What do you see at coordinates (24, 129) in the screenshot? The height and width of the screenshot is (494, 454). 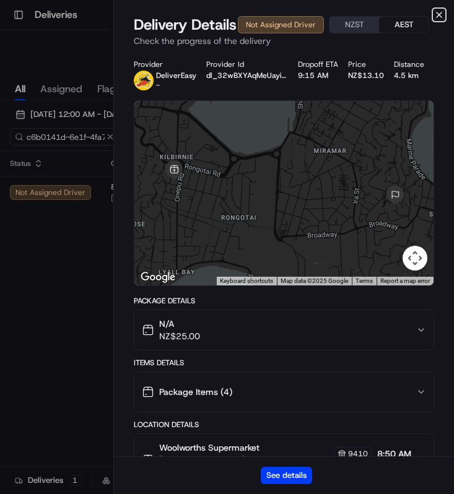 I see `img: 1736555255976-a54dd68f-1ca7-489b-9aae-adbdc363a1c4` at bounding box center [24, 129].